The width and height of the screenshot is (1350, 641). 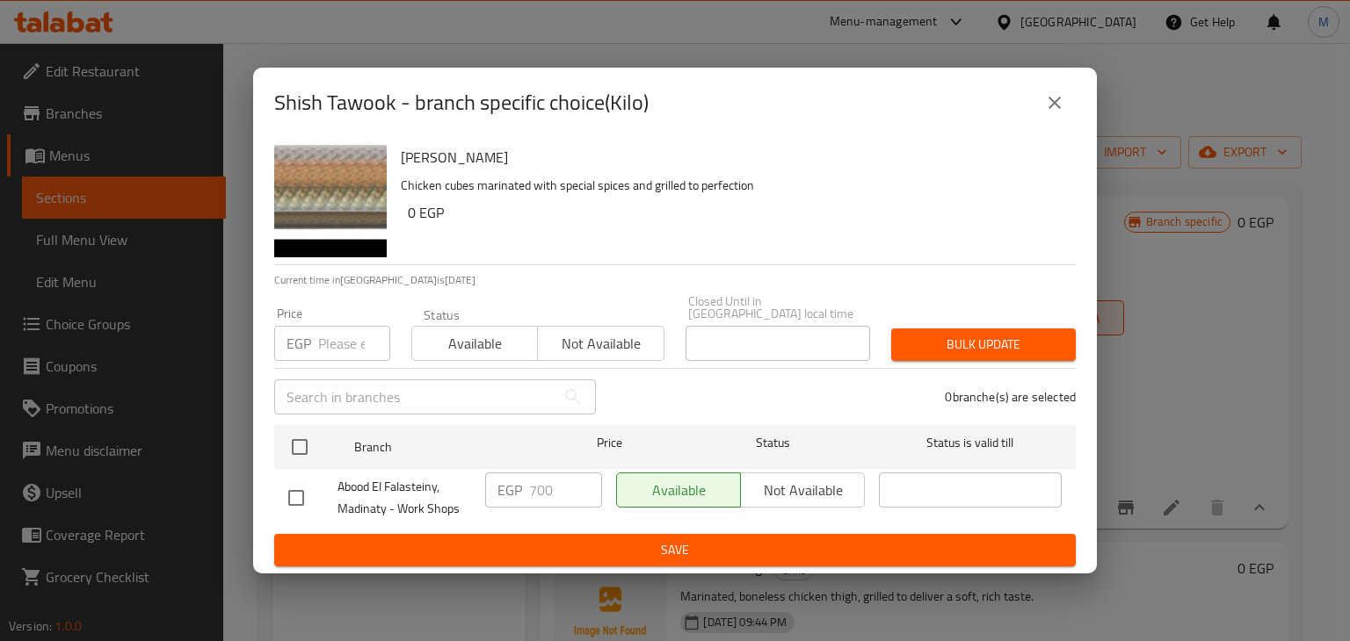 I want to click on h2: Shish Tawook - branch specific choice(Kilo), so click(x=461, y=103).